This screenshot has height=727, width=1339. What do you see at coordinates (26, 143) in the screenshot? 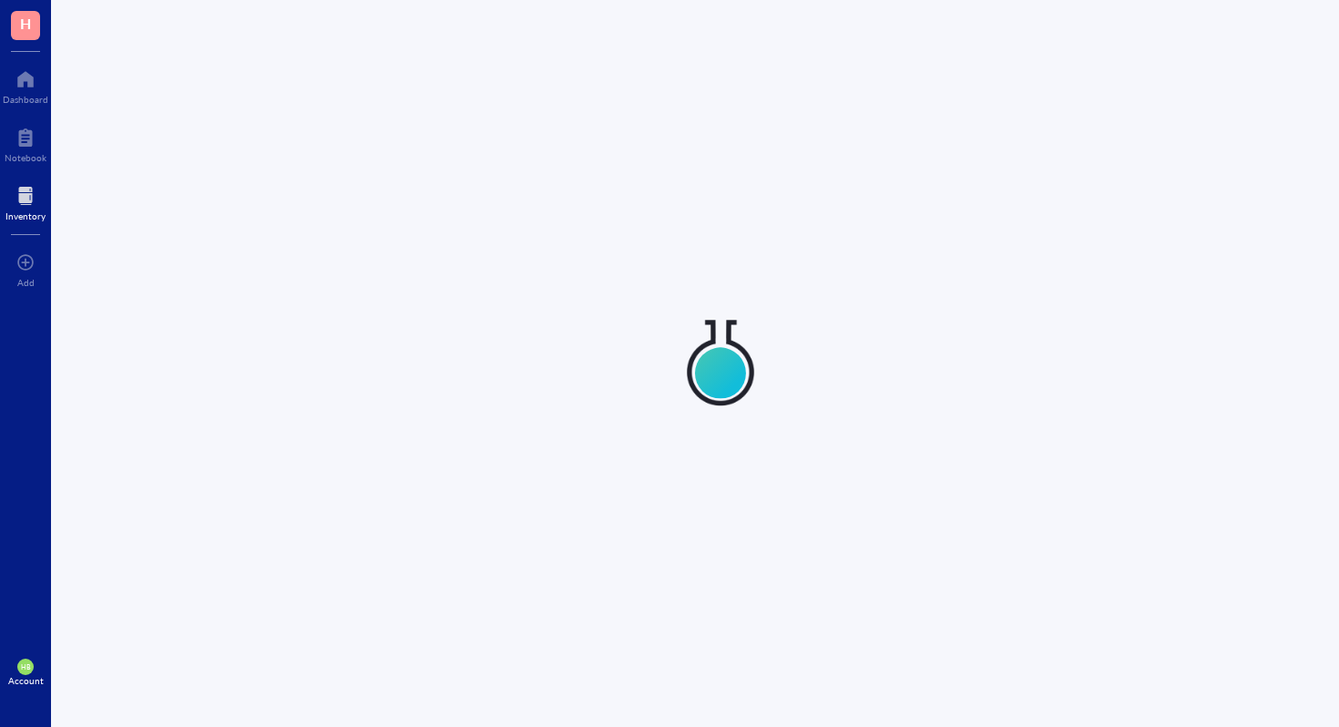
I see `a: Notebook` at bounding box center [26, 143].